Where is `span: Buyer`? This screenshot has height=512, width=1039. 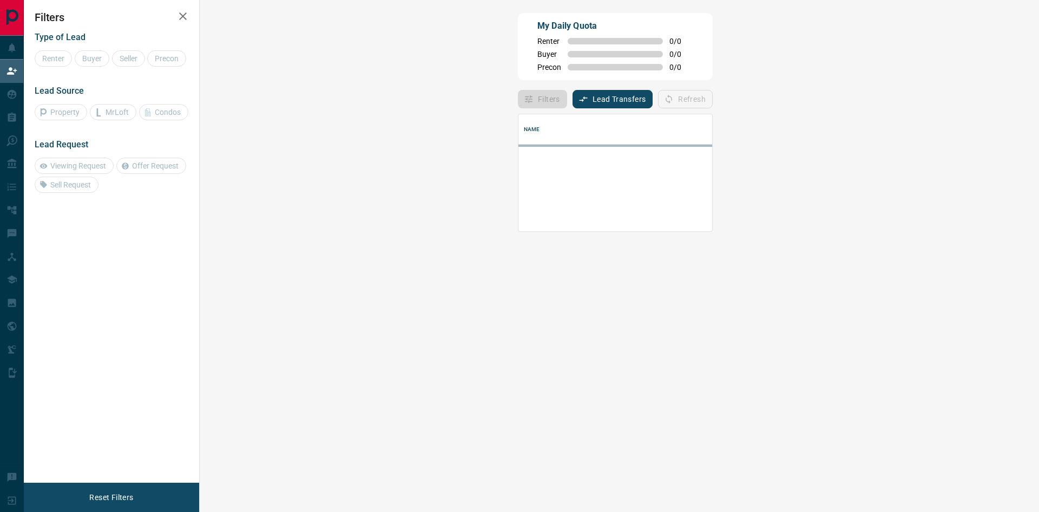 span: Buyer is located at coordinates (549, 54).